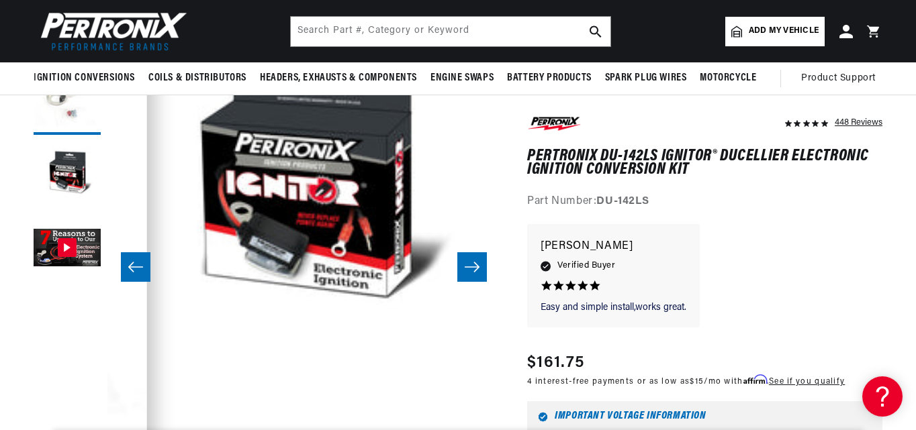 This screenshot has width=916, height=430. Describe the element at coordinates (646, 78) in the screenshot. I see `summary: Spark Plug Wires` at that location.